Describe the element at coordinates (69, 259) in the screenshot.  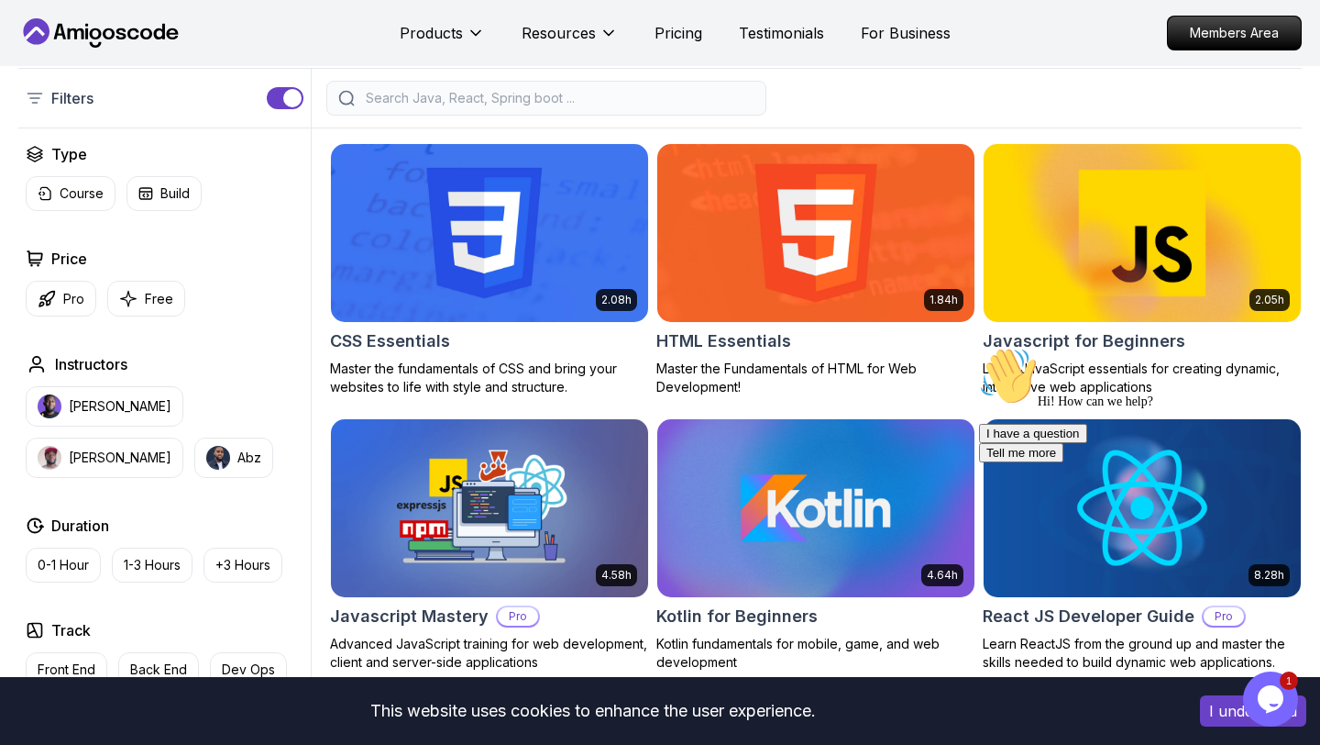
I see `h2: Price` at that location.